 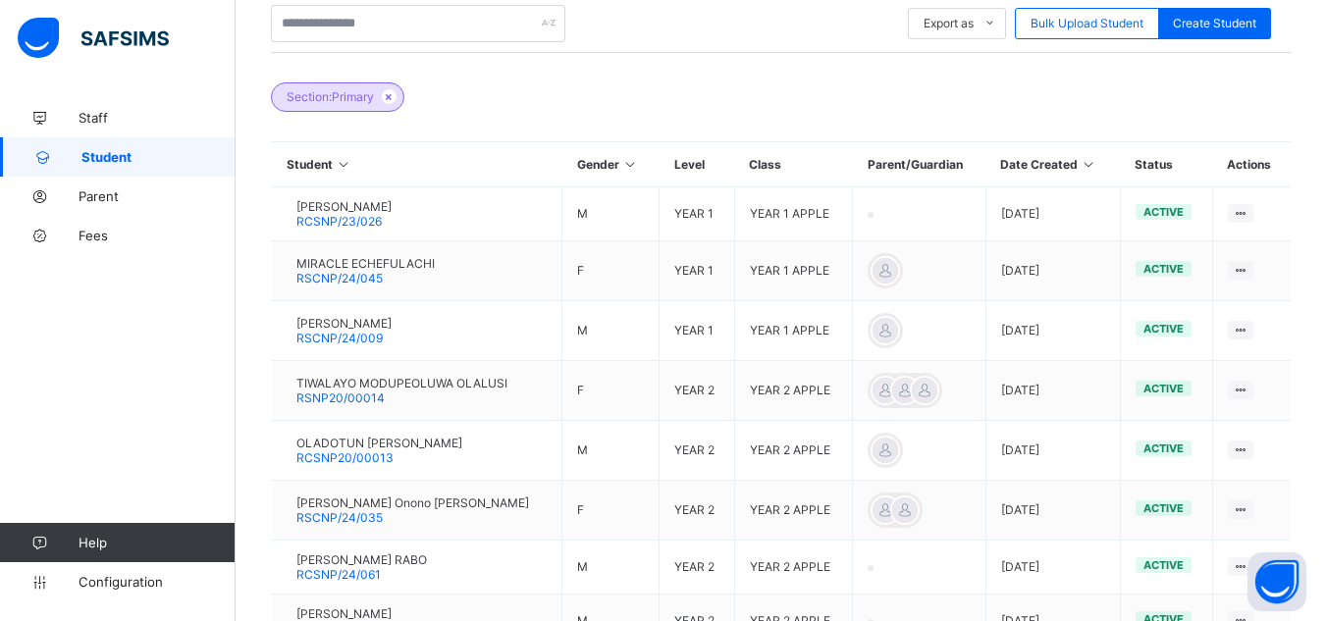 I want to click on span: Fees, so click(x=157, y=235).